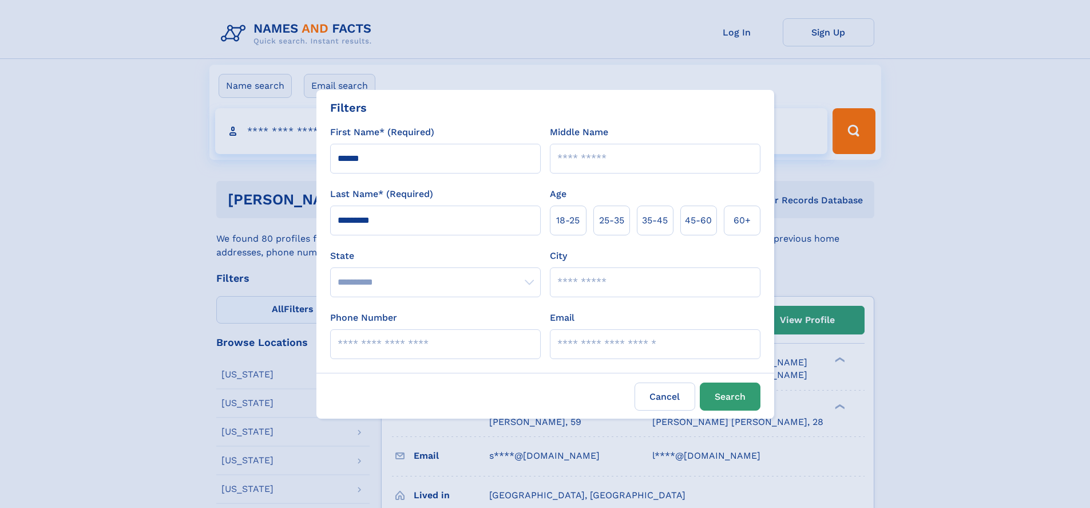 The width and height of the screenshot is (1090, 508). Describe the element at coordinates (612, 220) in the screenshot. I see `span: 25‑35` at that location.